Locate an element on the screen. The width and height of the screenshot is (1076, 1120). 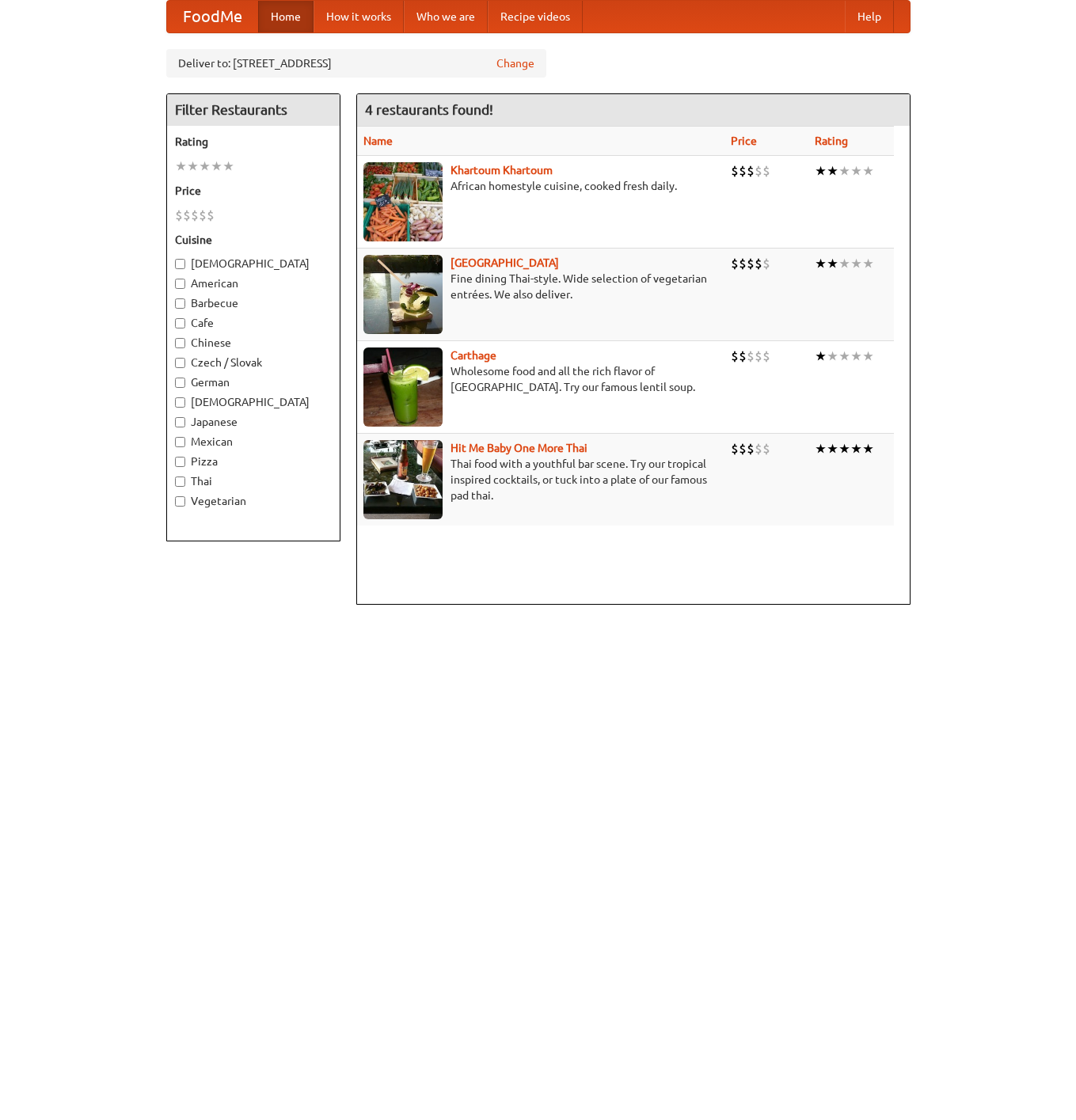
label: Chinese is located at coordinates (253, 343).